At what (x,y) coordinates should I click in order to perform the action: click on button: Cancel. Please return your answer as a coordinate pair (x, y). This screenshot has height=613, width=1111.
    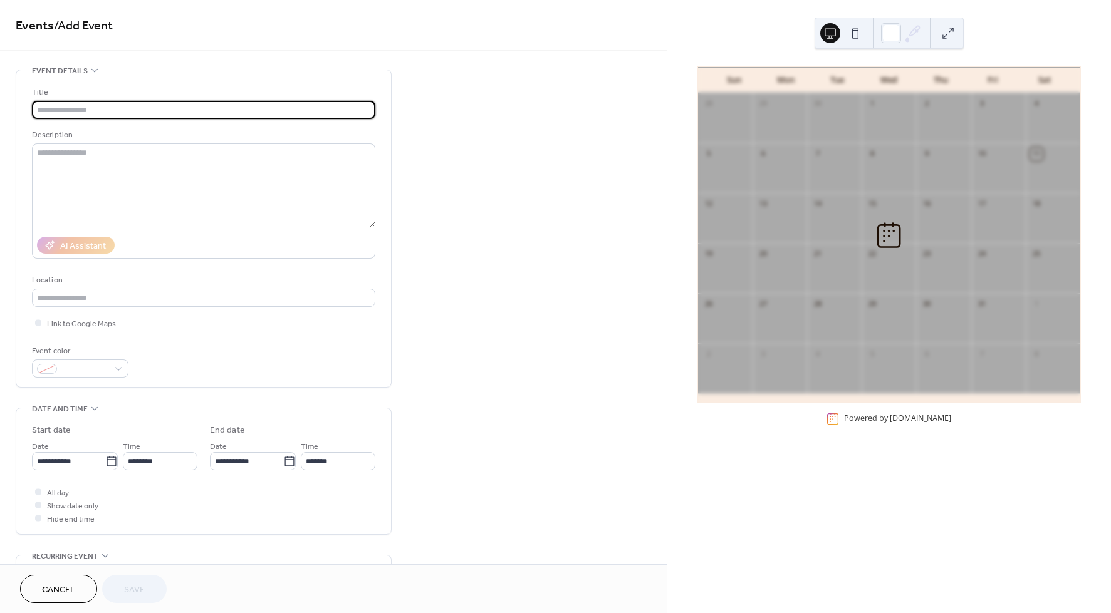
    Looking at the image, I should click on (58, 589).